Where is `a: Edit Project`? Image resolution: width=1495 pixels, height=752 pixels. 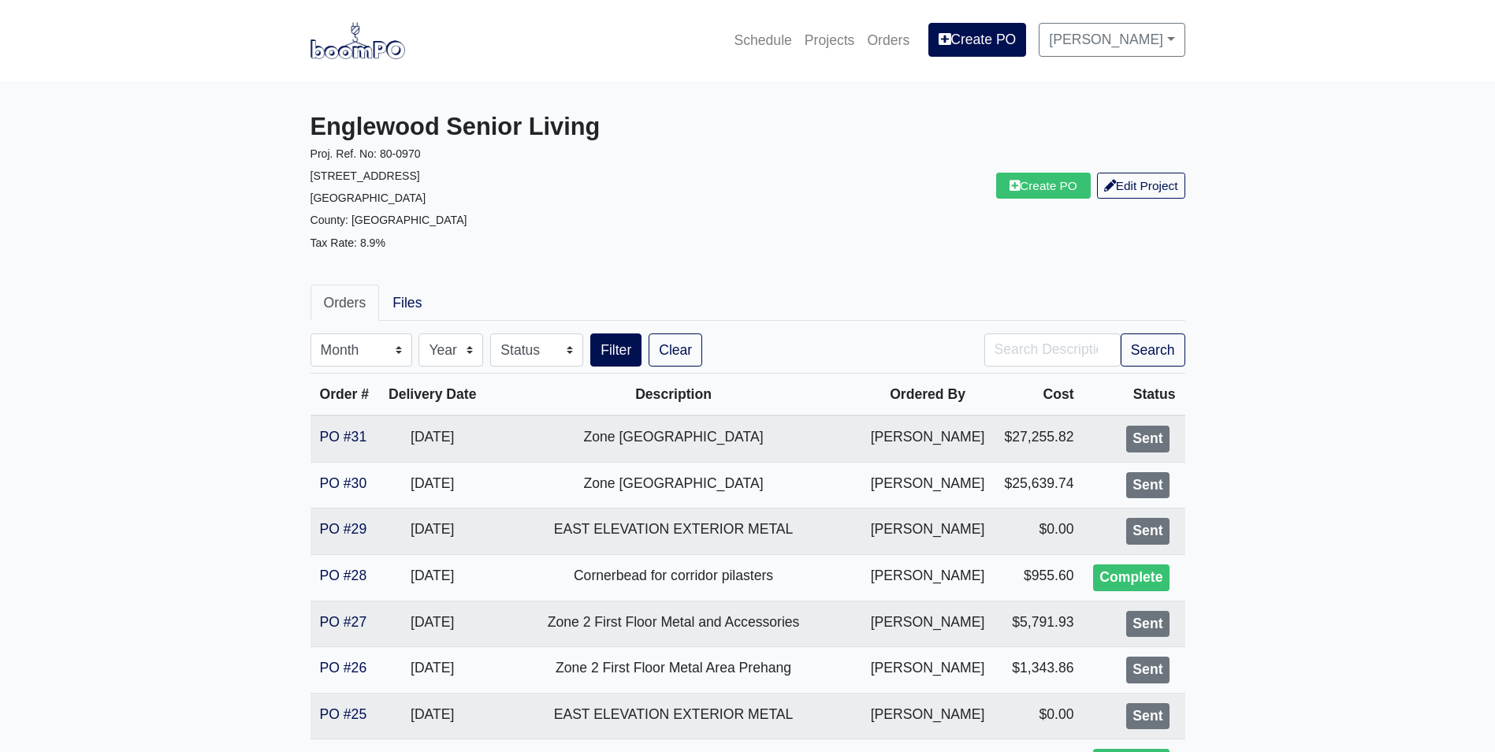 a: Edit Project is located at coordinates (1141, 185).